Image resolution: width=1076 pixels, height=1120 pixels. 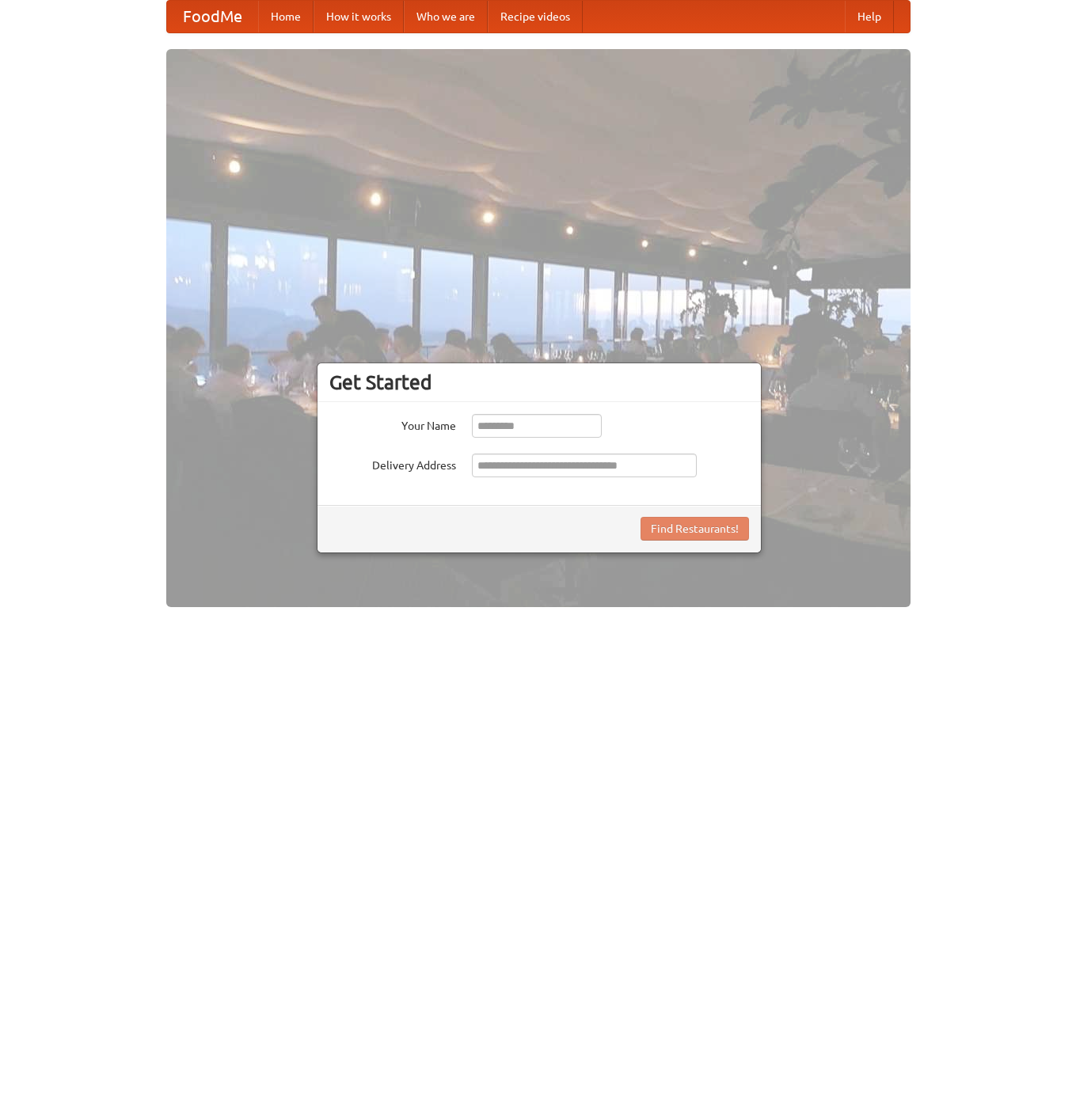 I want to click on a: Who we are, so click(x=445, y=17).